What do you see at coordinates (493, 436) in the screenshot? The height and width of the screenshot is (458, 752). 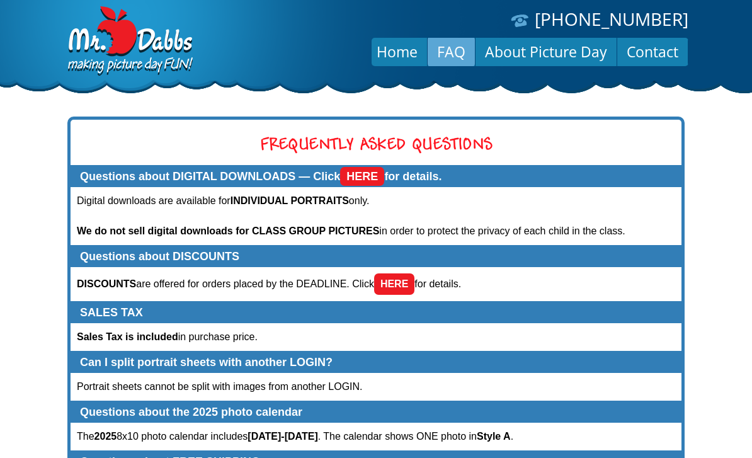 I see `strong: Style A` at bounding box center [493, 436].